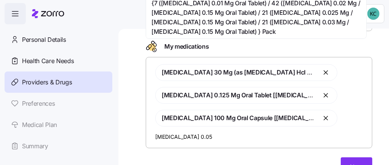 The height and width of the screenshot is (165, 389). Describe the element at coordinates (261, 136) in the screenshot. I see `input: Search your medications` at that location.